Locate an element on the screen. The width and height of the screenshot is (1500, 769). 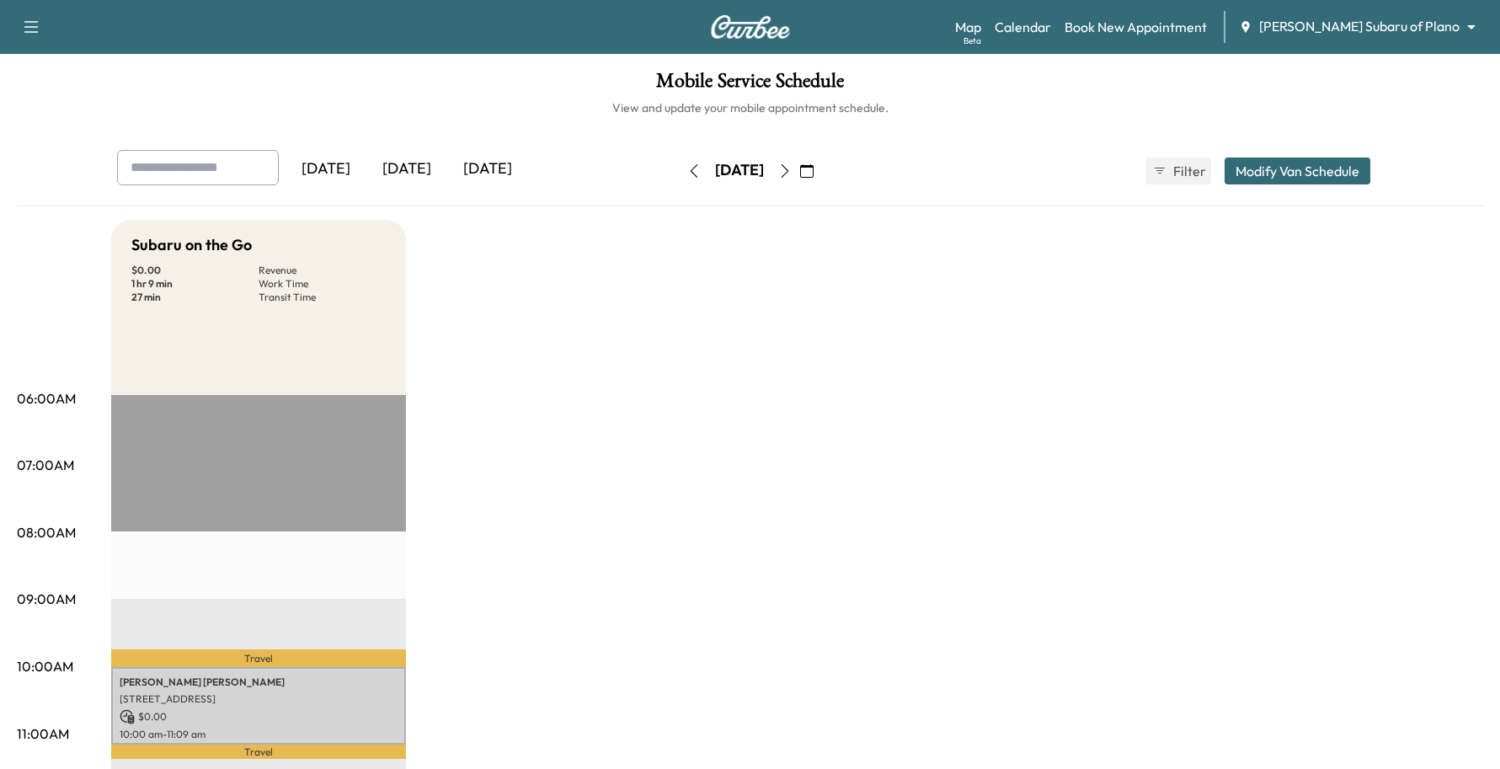
div: Beta is located at coordinates (972, 40).